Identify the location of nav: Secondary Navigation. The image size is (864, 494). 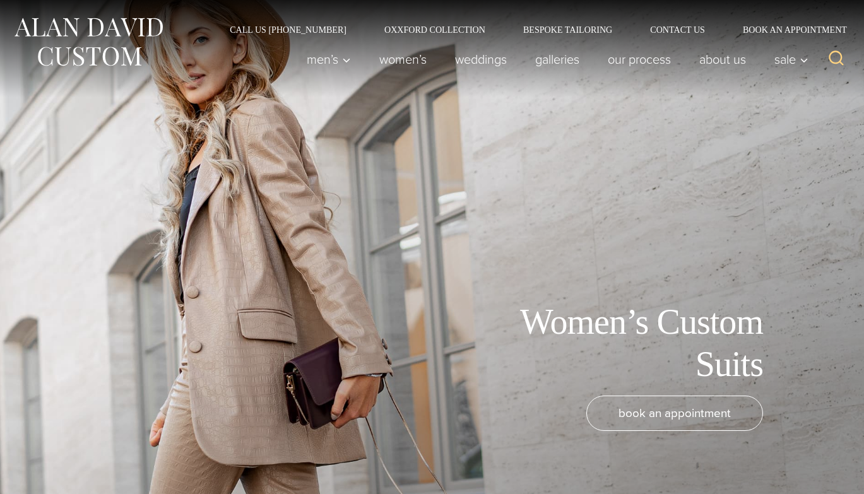
(531, 30).